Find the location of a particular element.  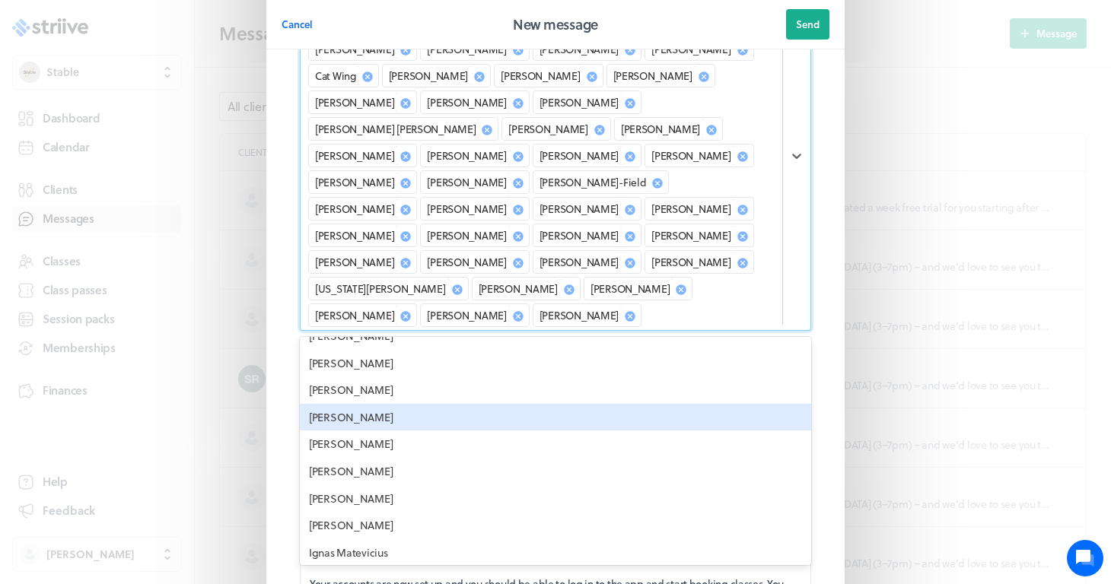

button: Send is located at coordinates (807, 24).